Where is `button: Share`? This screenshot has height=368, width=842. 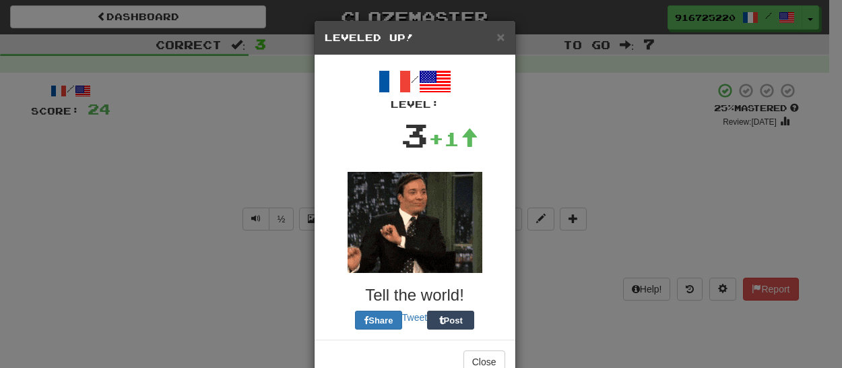
button: Share is located at coordinates (379, 320).